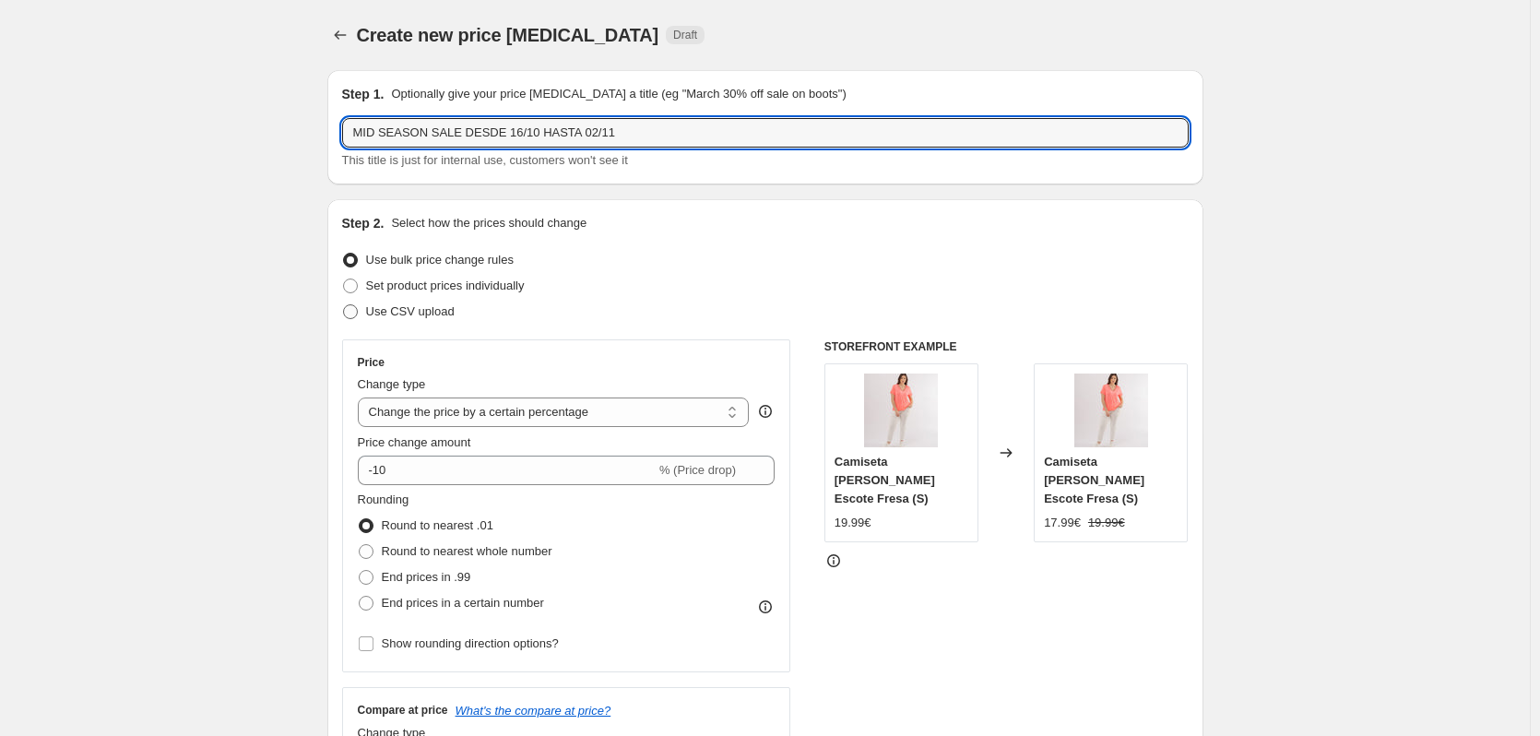 The height and width of the screenshot is (736, 1540). Describe the element at coordinates (853, 523) in the screenshot. I see `div: 19.99€` at that location.